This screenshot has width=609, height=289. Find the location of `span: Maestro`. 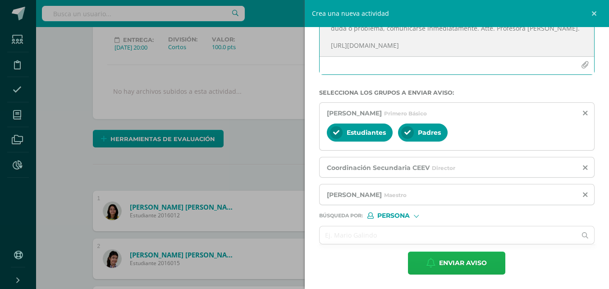

span: Maestro is located at coordinates (395, 195).